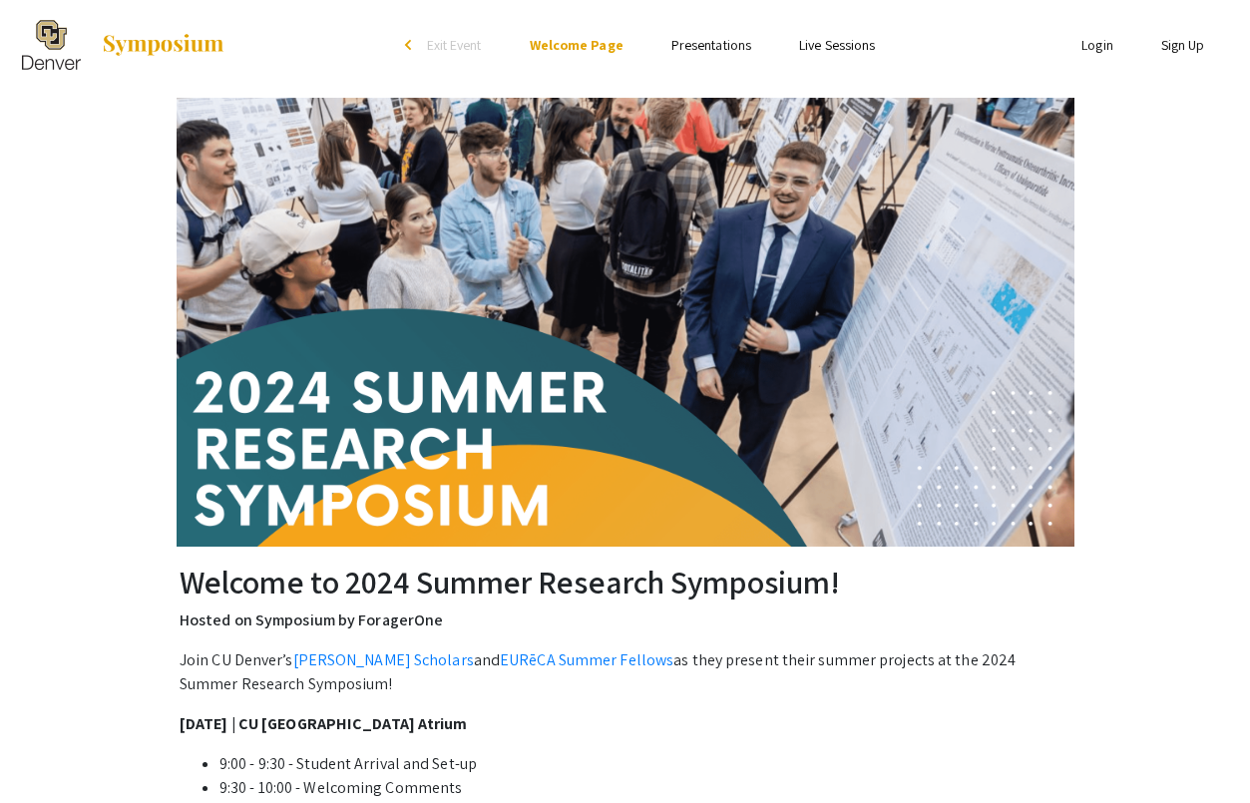  What do you see at coordinates (625, 621) in the screenshot?
I see `p: Hosted on Symposium by ForagerOne` at bounding box center [625, 621].